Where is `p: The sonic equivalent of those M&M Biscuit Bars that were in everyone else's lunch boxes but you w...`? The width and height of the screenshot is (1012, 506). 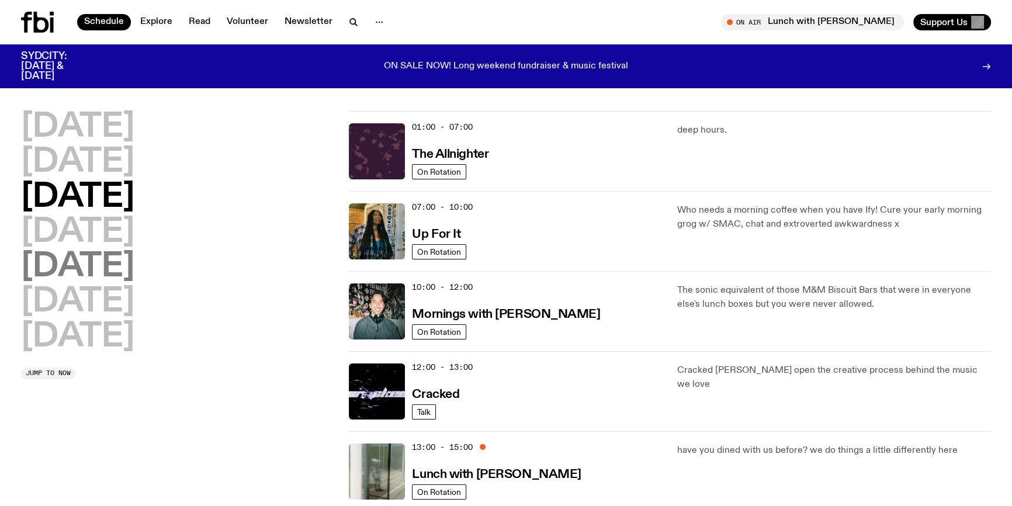 p: The sonic equivalent of those M&M Biscuit Bars that were in everyone else's lunch boxes but you w... is located at coordinates (834, 297).